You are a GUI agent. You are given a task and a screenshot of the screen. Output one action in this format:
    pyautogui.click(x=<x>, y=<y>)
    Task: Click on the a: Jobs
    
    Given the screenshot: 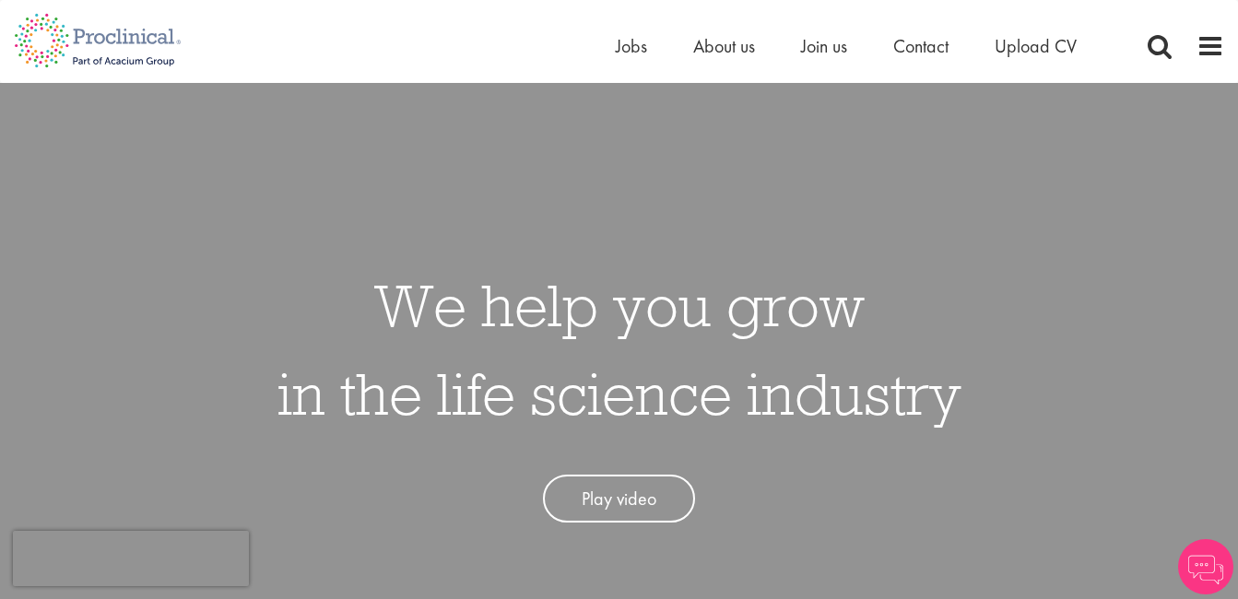 What is the action you would take?
    pyautogui.click(x=631, y=46)
    